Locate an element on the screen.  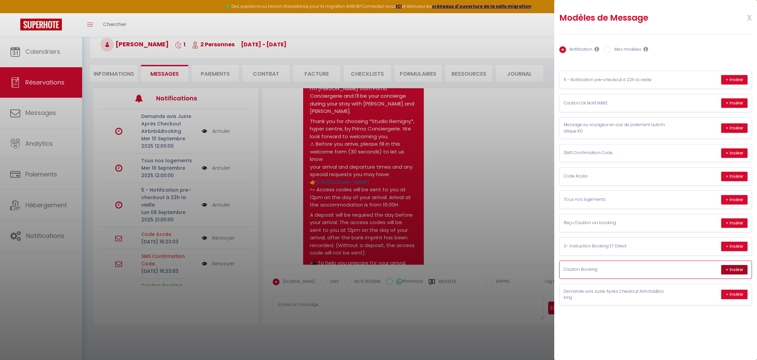
p: Reçu Caution via booking is located at coordinates (615, 223).